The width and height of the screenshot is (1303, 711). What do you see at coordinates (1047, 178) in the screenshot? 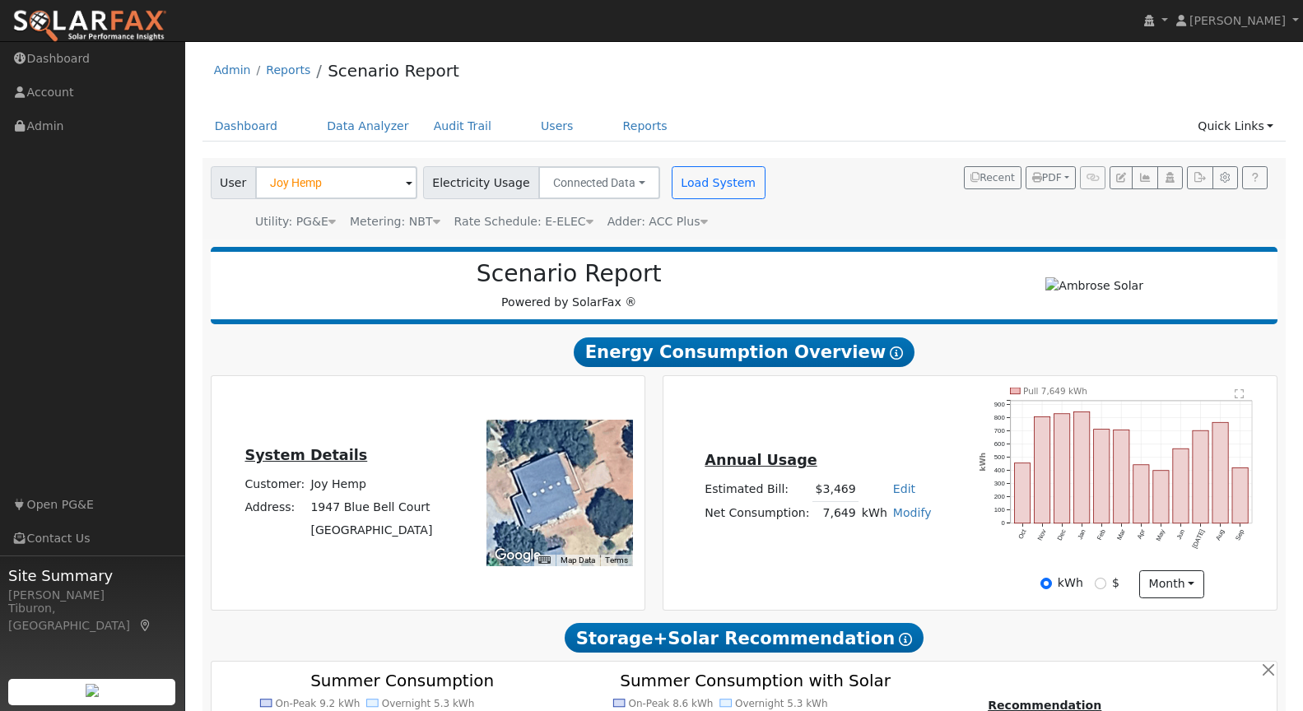
I see `span: PDF` at bounding box center [1047, 178].